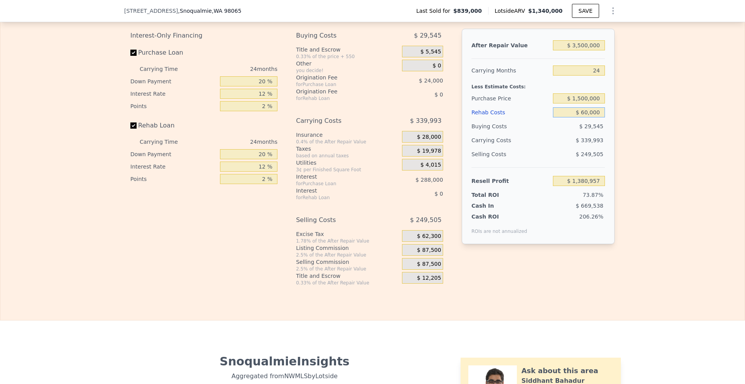  Describe the element at coordinates (435, 11) in the screenshot. I see `span: Last Sold for` at that location.